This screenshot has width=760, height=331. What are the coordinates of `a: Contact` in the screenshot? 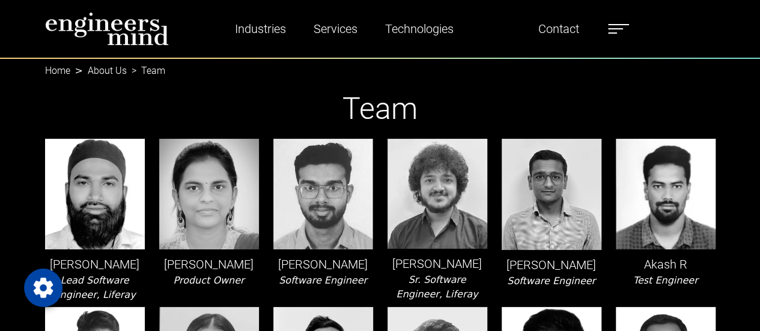 It's located at (559, 29).